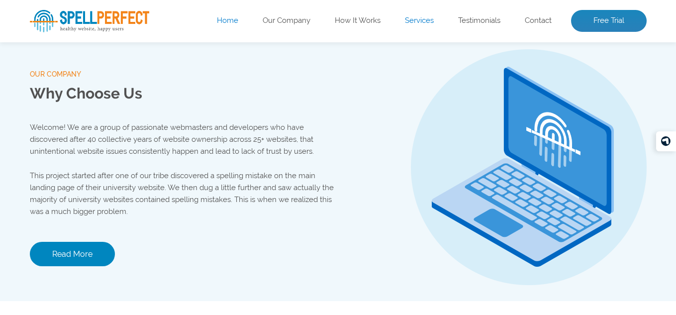 This screenshot has width=676, height=315. Describe the element at coordinates (72, 254) in the screenshot. I see `a: Read More` at that location.